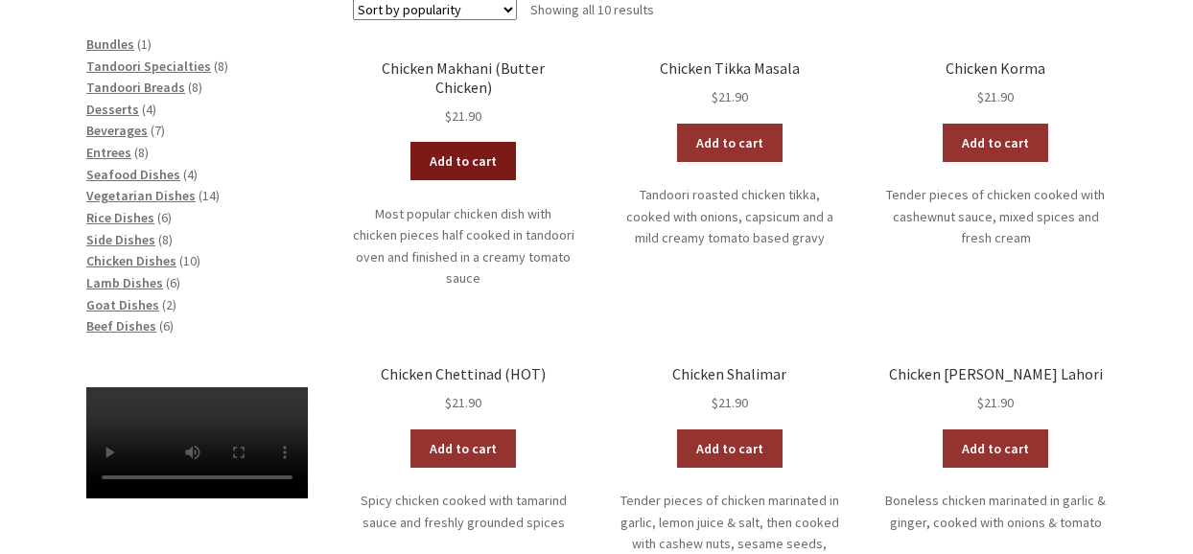 The width and height of the screenshot is (1193, 554). Describe the element at coordinates (463, 78) in the screenshot. I see `h2: Chicken Makhani (Butter Chicken)` at that location.